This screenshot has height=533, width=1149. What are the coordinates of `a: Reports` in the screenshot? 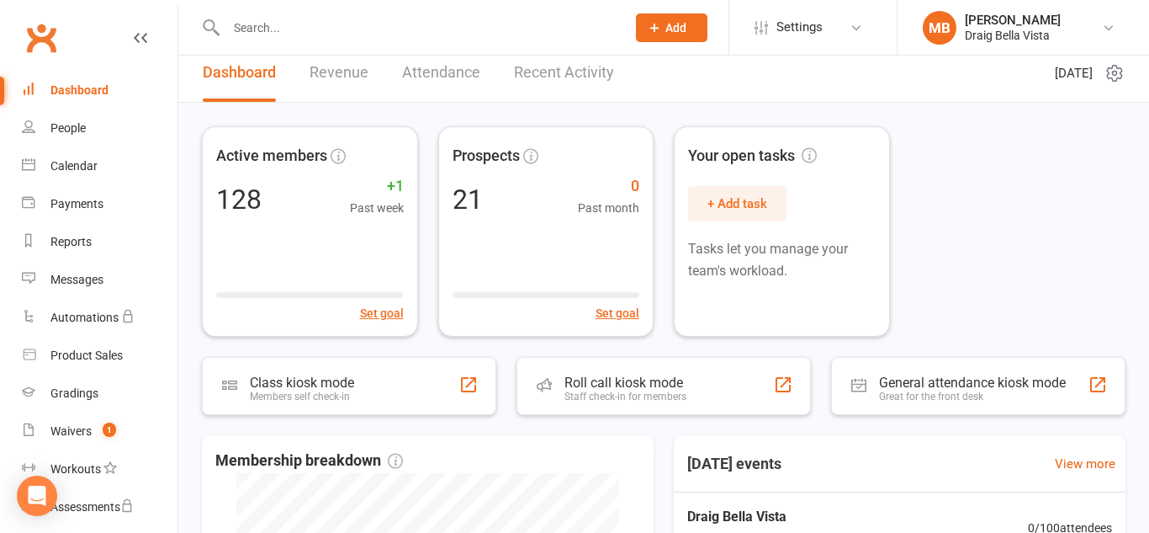 It's located at (99, 241).